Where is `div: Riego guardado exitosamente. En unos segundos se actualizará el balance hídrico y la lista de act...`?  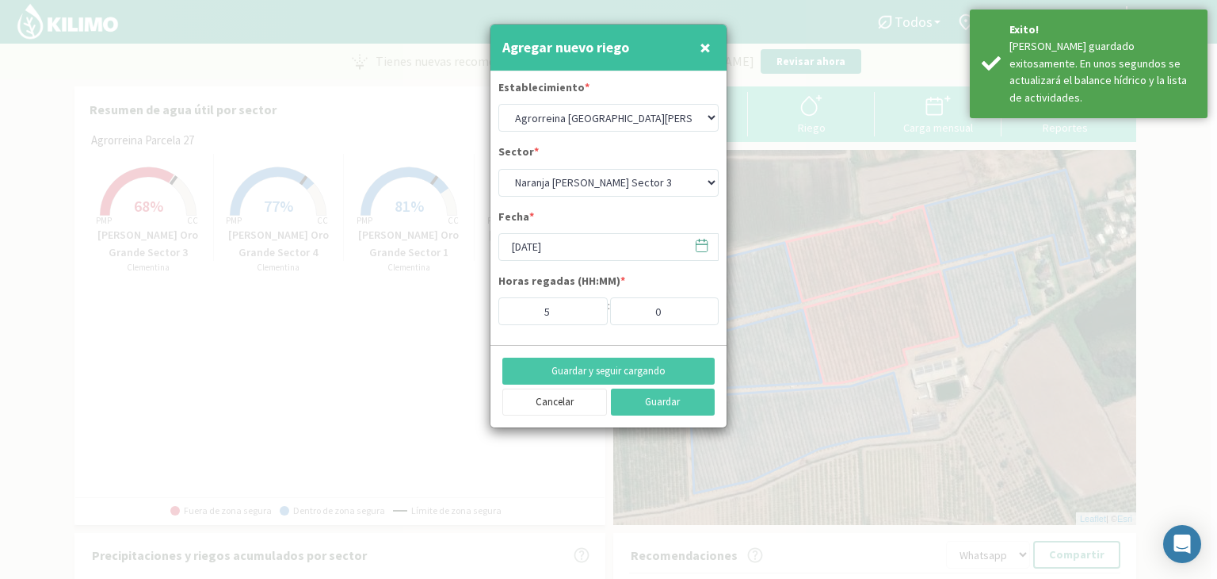 div: Riego guardado exitosamente. En unos segundos se actualizará el balance hídrico y la lista de act... is located at coordinates (1102, 72).